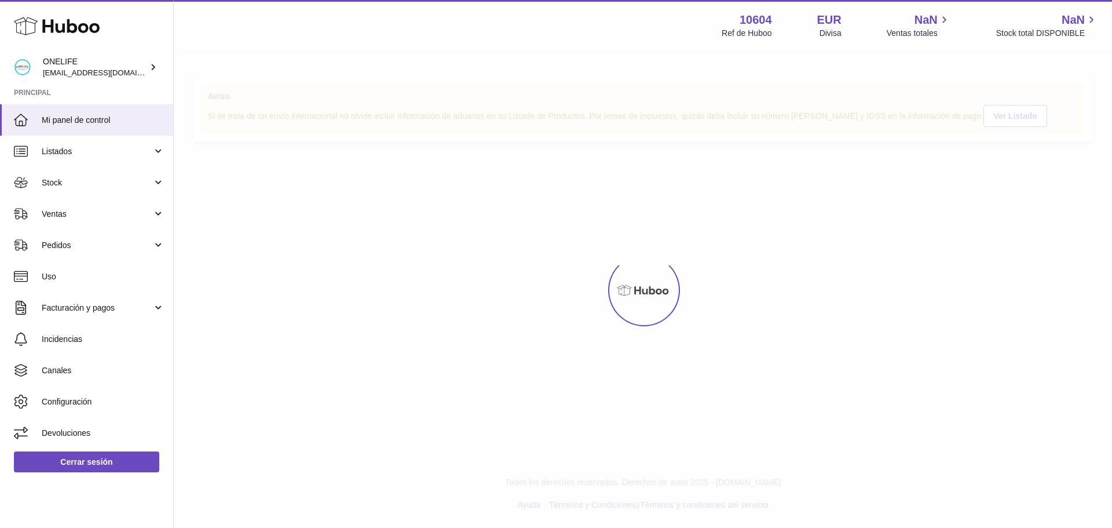 The image size is (1112, 528). Describe the element at coordinates (97, 214) in the screenshot. I see `span: Ventas` at that location.